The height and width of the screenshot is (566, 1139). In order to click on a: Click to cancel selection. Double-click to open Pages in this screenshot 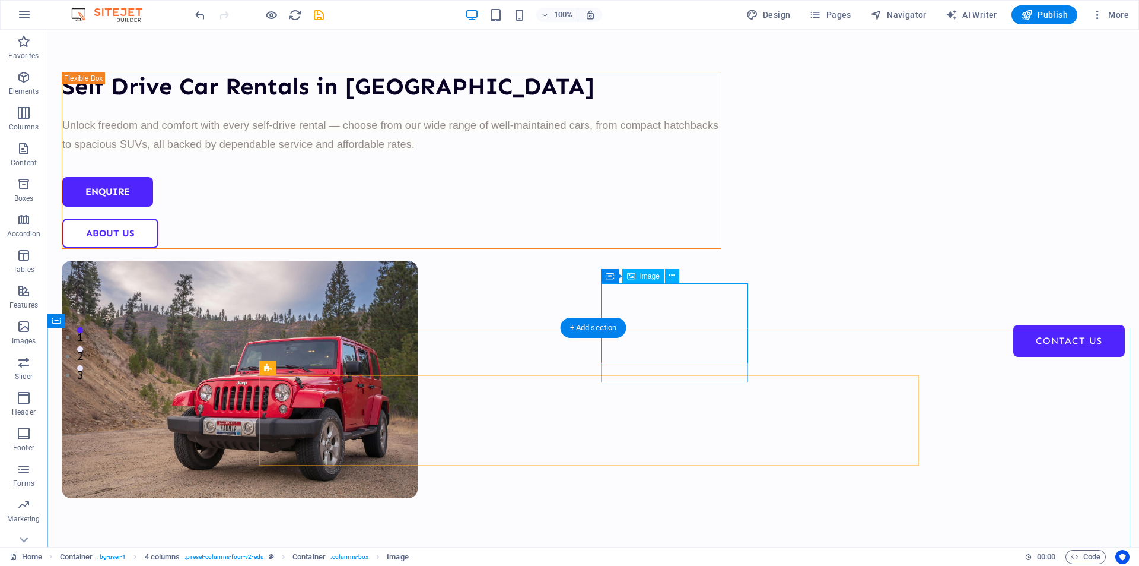, I will do `click(26, 557)`.